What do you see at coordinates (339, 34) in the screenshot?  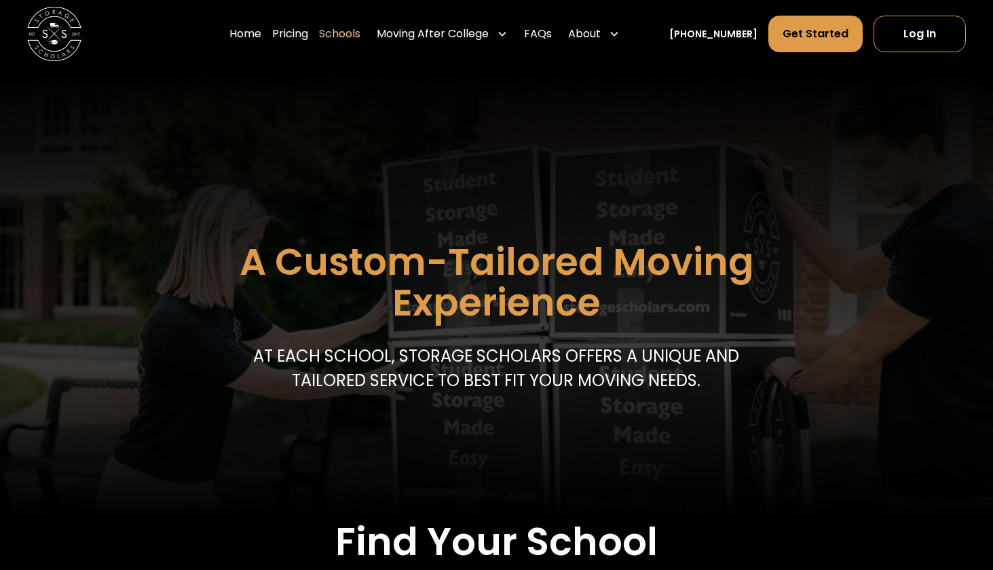 I see `a: Schools` at bounding box center [339, 34].